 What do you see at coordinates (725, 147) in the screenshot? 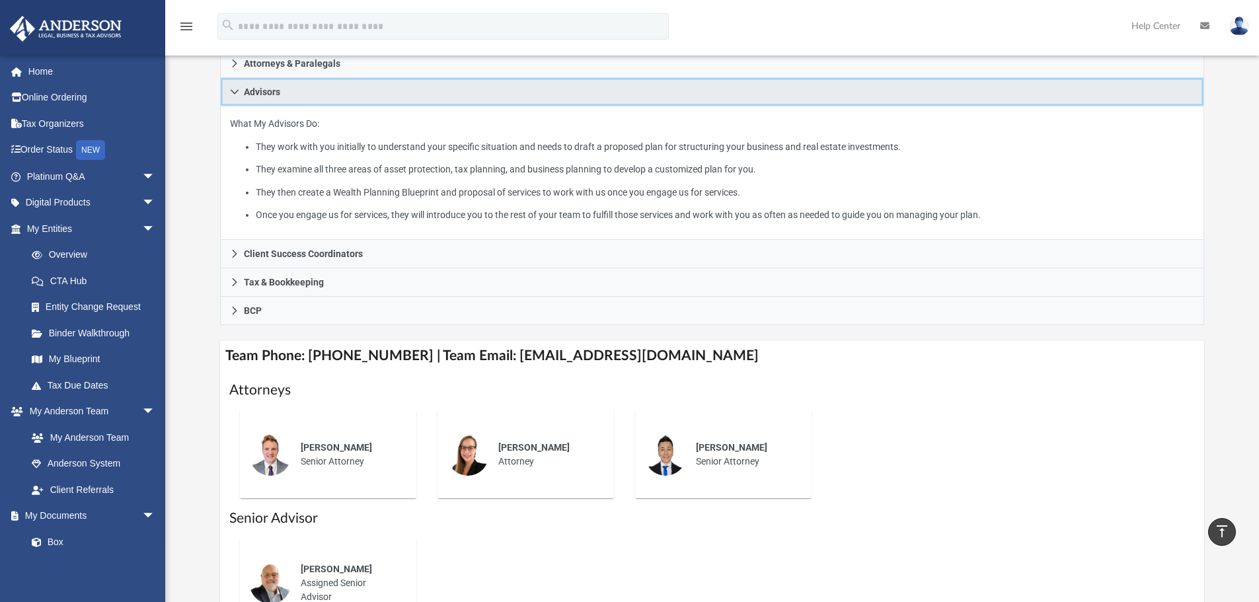
I see `li: They work with you initially to understand your specific situation and needs to draft a proposed ...` at bounding box center [725, 147].